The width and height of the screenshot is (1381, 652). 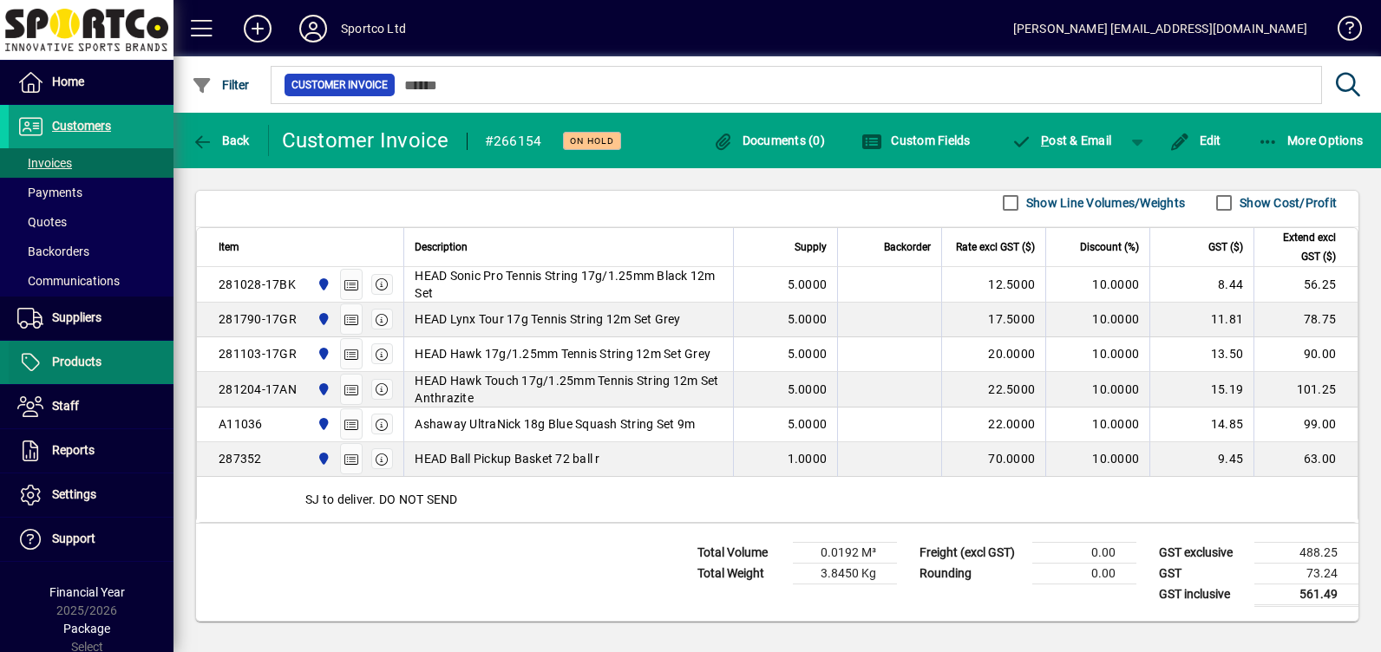 What do you see at coordinates (993, 284) in the screenshot?
I see `div: 12.5000` at bounding box center [993, 284].